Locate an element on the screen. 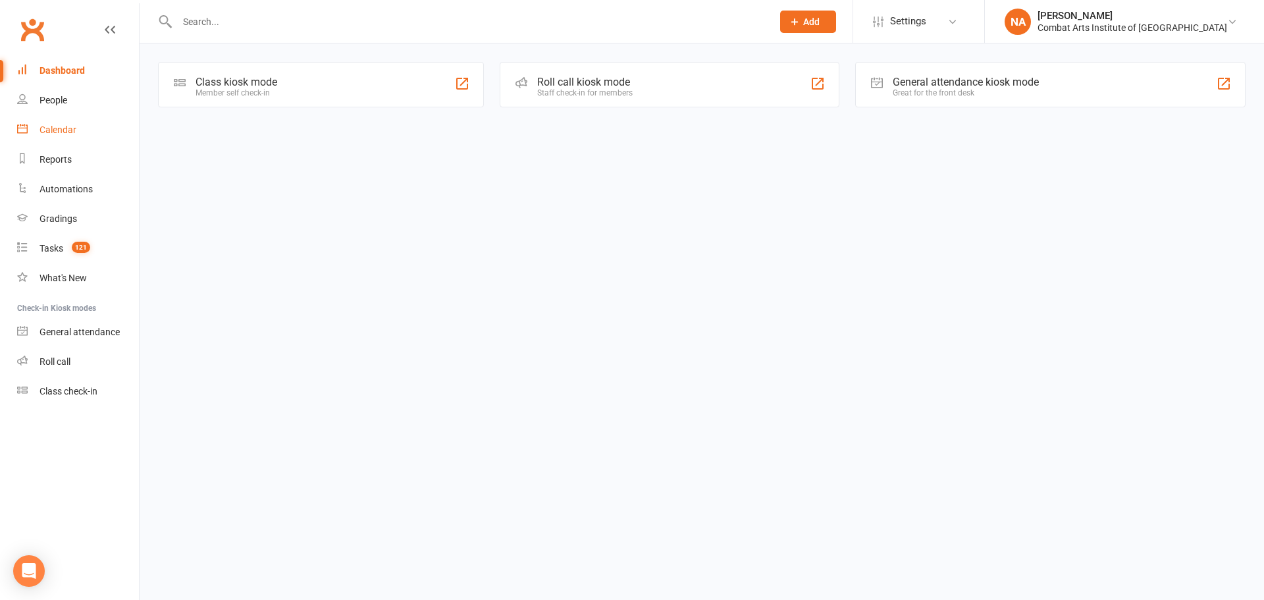  a: Dashboard is located at coordinates (78, 70).